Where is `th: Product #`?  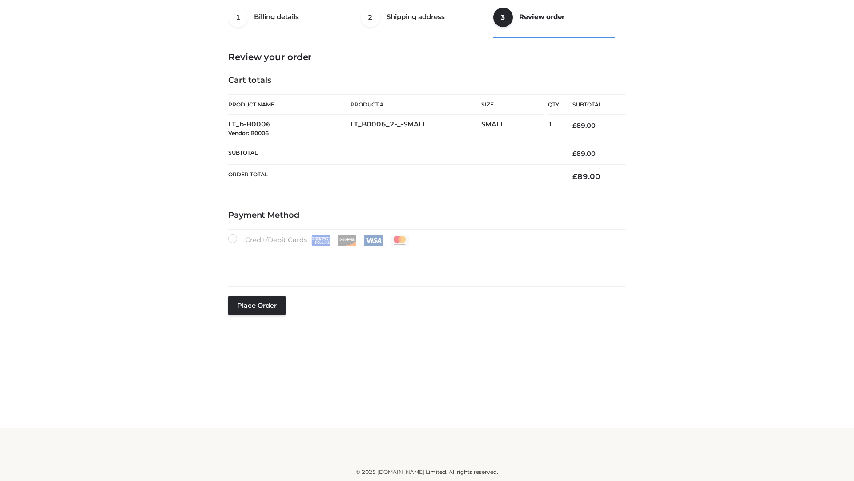
th: Product # is located at coordinates (416, 105).